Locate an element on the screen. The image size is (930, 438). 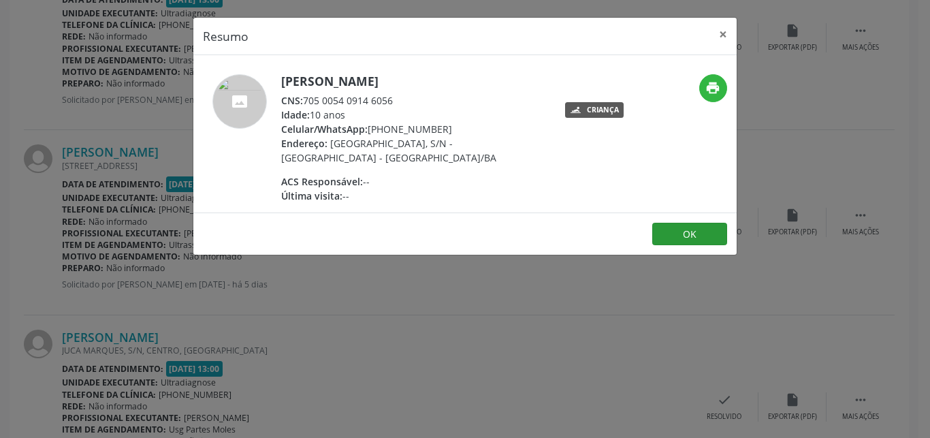
span: Última visita: is located at coordinates (312, 195).